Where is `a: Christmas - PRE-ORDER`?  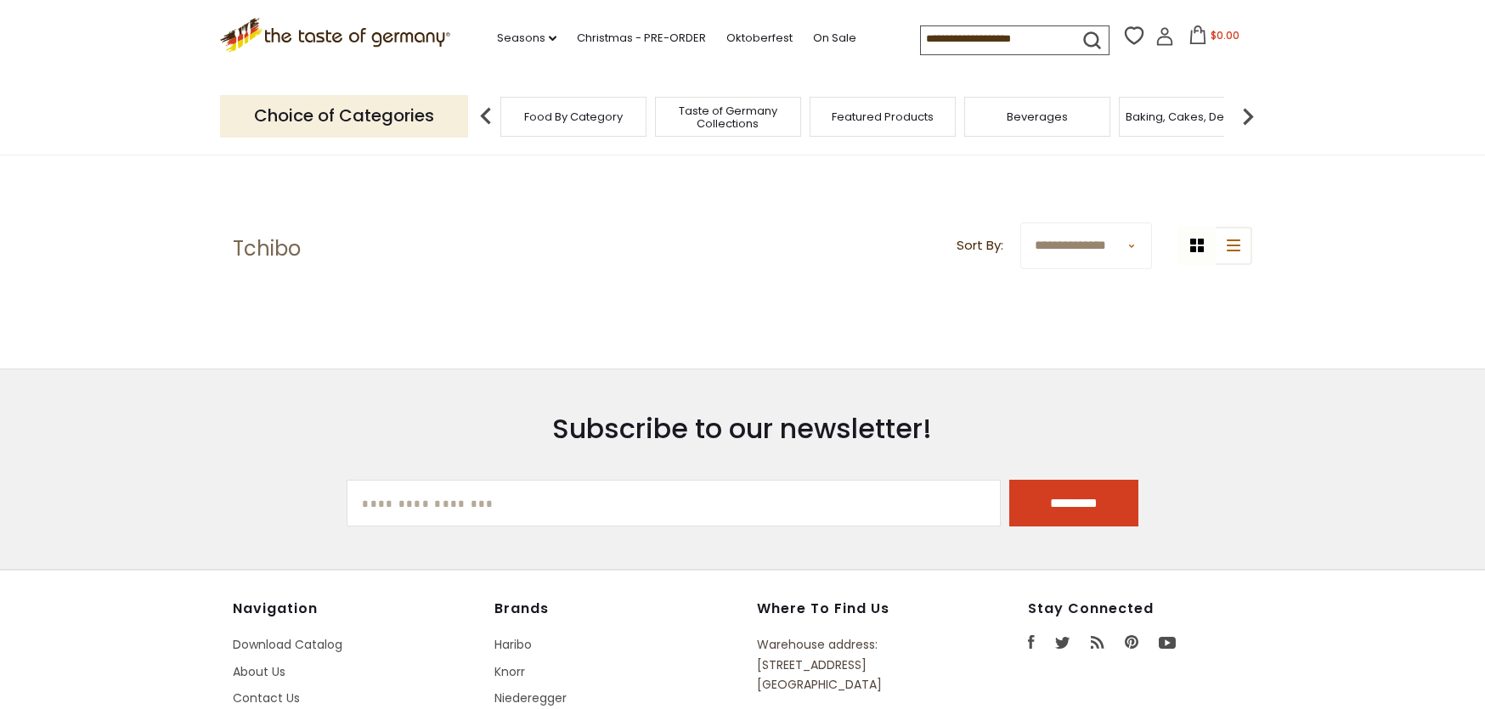
a: Christmas - PRE-ORDER is located at coordinates (641, 38).